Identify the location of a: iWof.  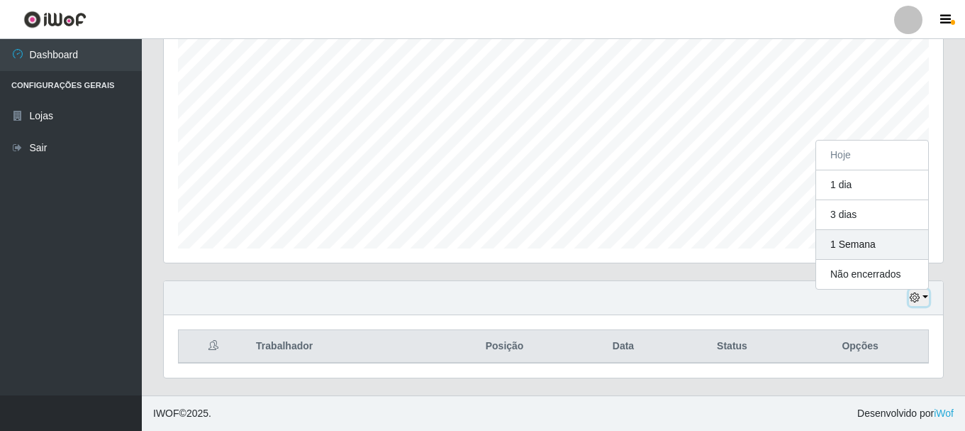
(944, 413).